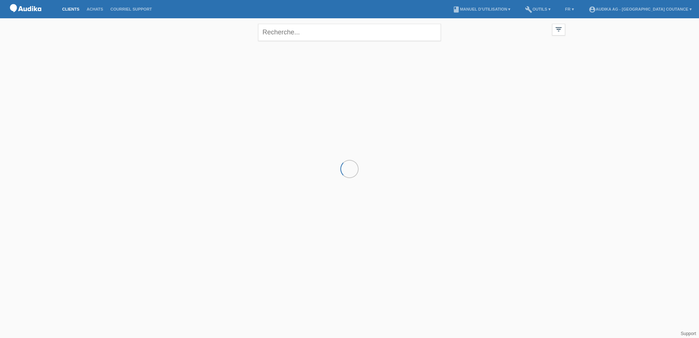 The image size is (699, 338). What do you see at coordinates (689, 334) in the screenshot?
I see `a: Support` at bounding box center [689, 334].